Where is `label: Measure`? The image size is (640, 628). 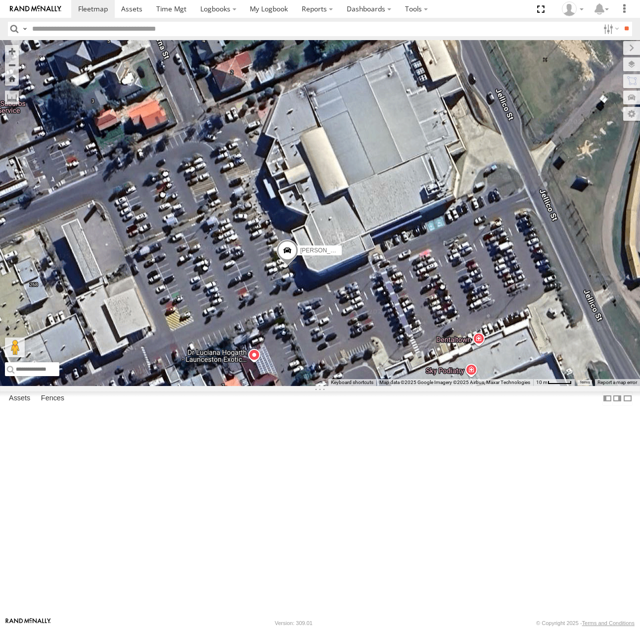 label: Measure is located at coordinates (12, 97).